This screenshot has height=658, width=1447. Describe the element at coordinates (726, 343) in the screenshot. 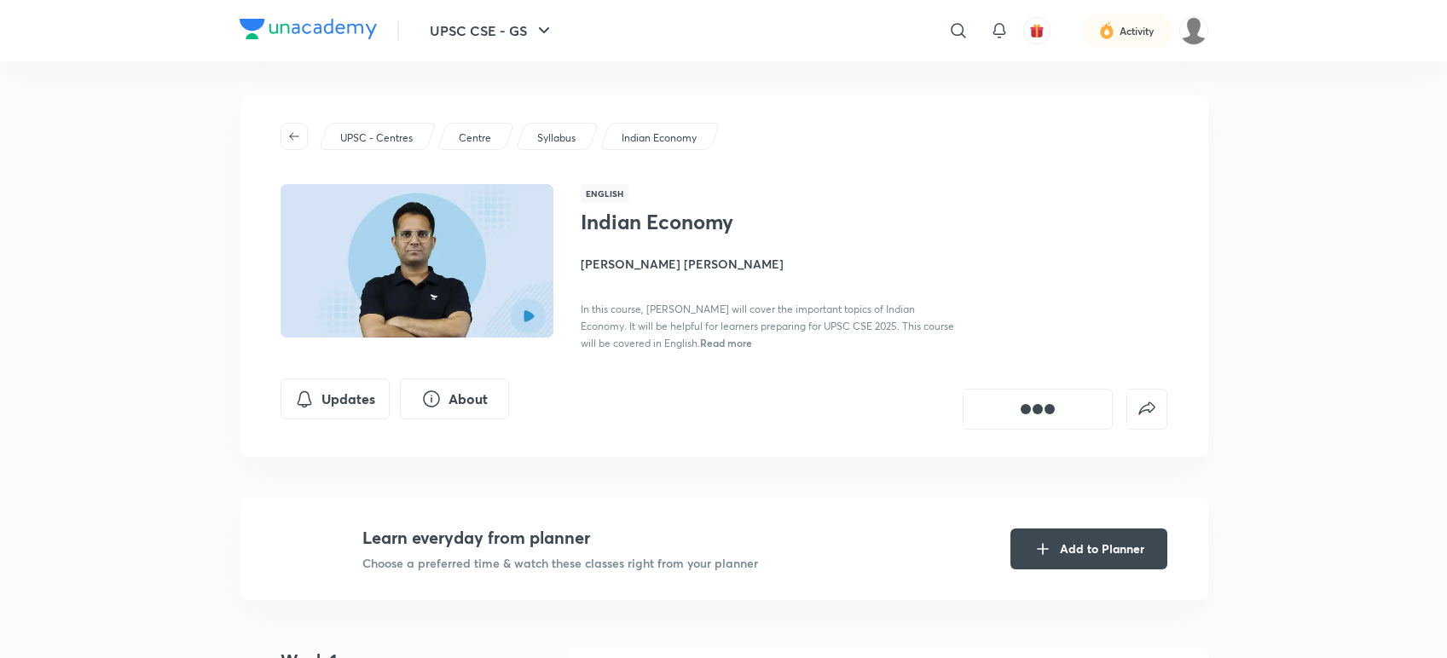

I see `span: Read more` at that location.